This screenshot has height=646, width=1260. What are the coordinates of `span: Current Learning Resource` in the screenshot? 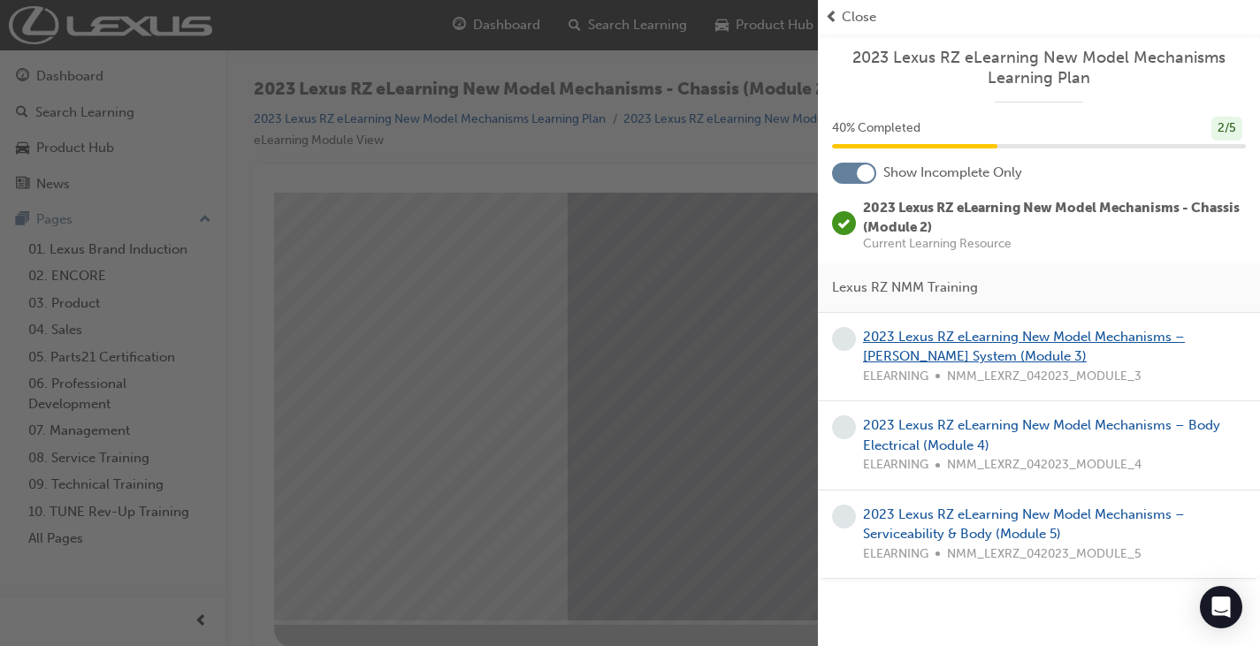 It's located at (1054, 244).